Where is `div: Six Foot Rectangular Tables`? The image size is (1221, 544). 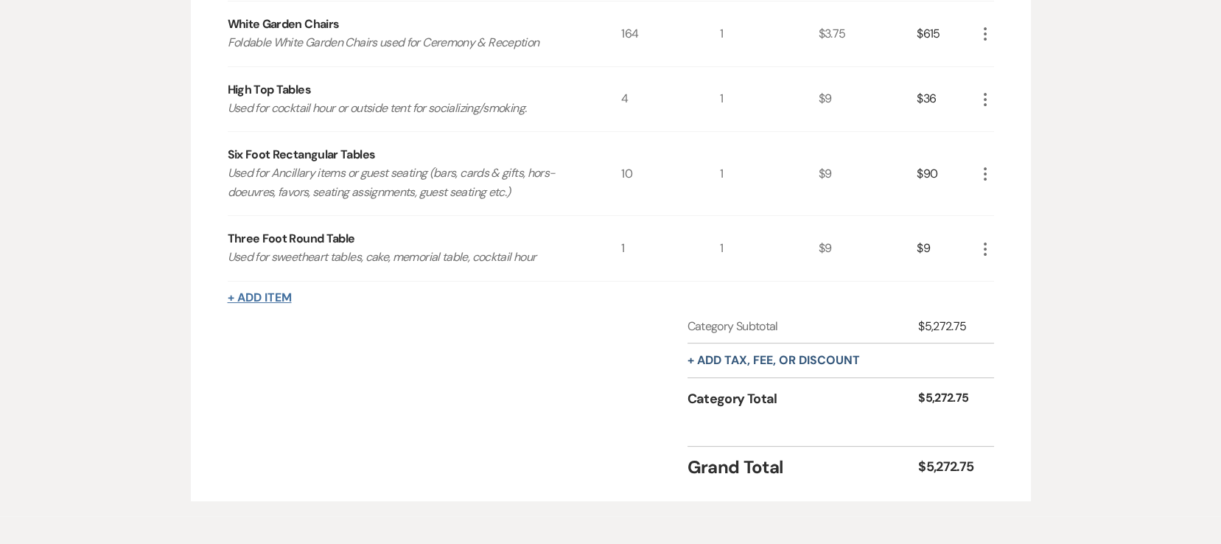
div: Six Foot Rectangular Tables is located at coordinates (301, 155).